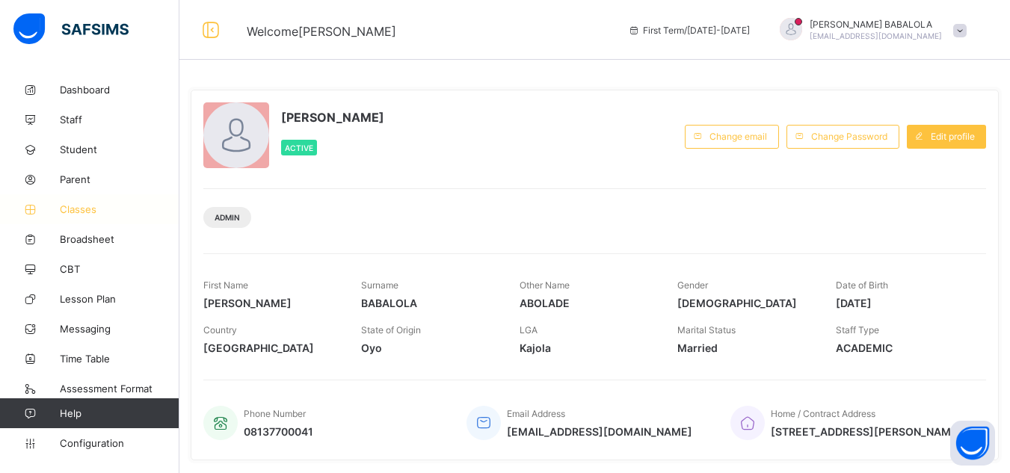 Image resolution: width=1010 pixels, height=473 pixels. What do you see at coordinates (587, 303) in the screenshot?
I see `span: ABOLADE` at bounding box center [587, 303].